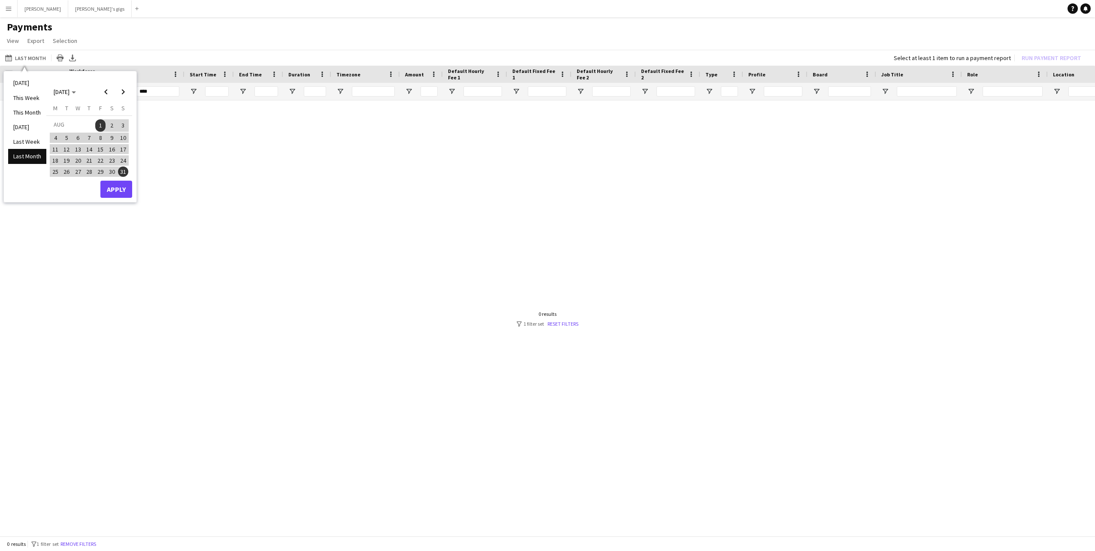 The height and width of the screenshot is (551, 1095). What do you see at coordinates (100, 125) in the screenshot?
I see `span: 1` at bounding box center [100, 125].